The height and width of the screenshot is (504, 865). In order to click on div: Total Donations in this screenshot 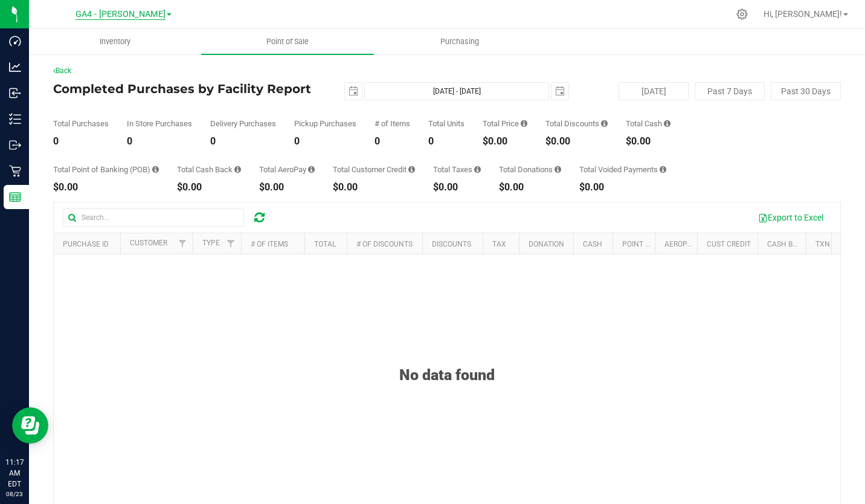, I will do `click(530, 169)`.